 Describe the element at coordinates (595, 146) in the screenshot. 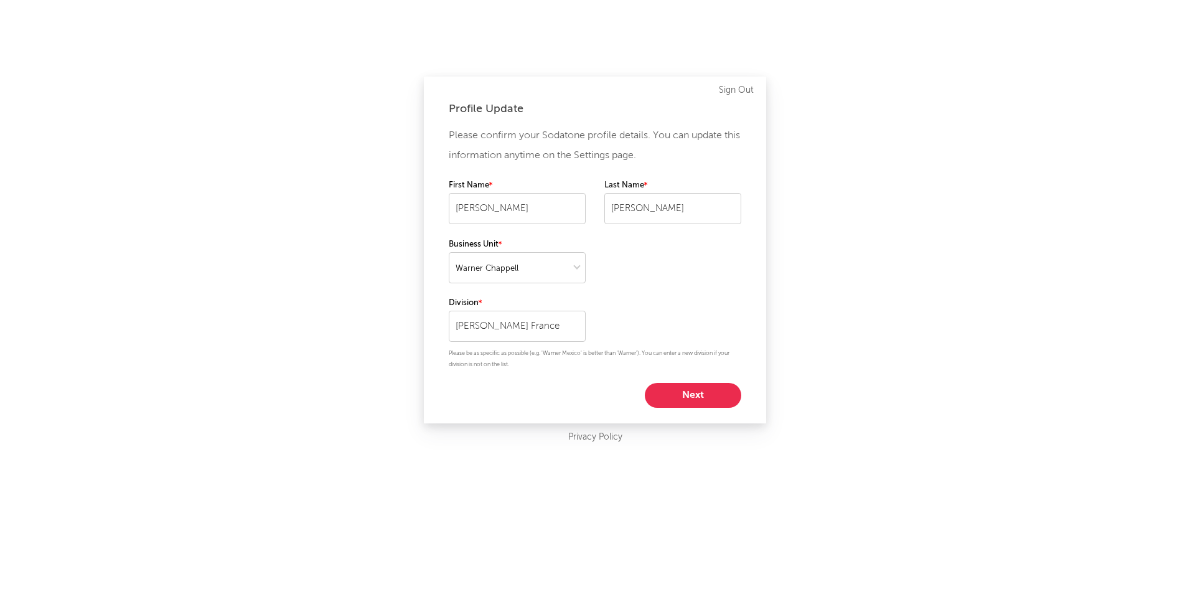

I see `p: Please confirm your Sodatone profile details. You can update this information anytime on the Sett...` at that location.